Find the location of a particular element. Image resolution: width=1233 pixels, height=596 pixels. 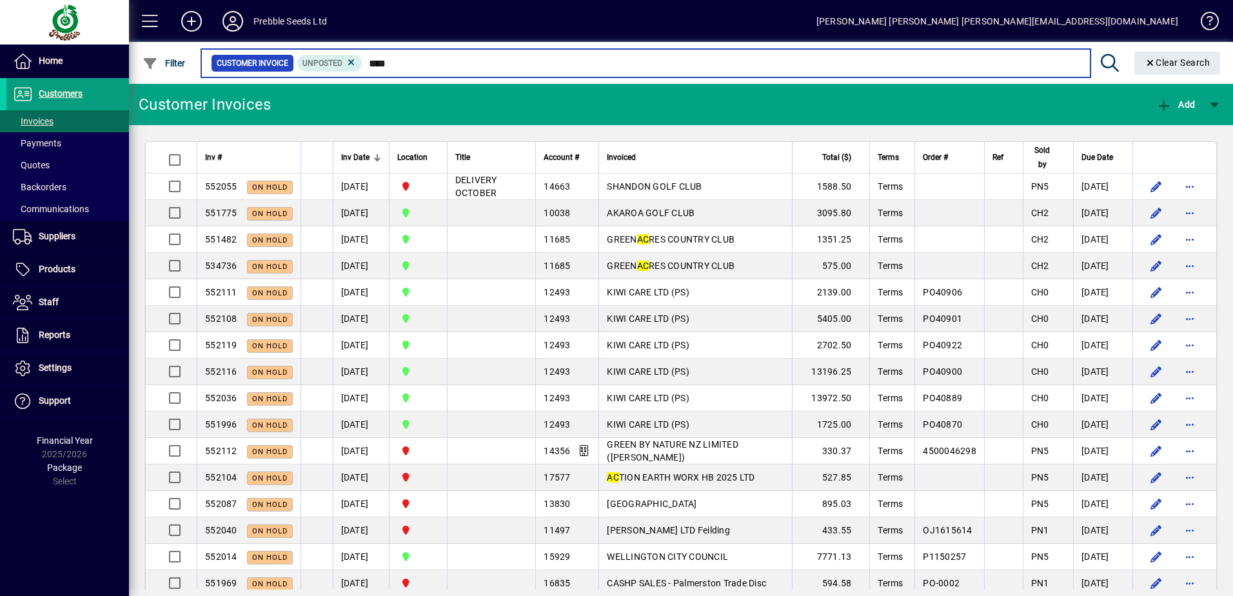

span: Financial Year is located at coordinates (64, 440).